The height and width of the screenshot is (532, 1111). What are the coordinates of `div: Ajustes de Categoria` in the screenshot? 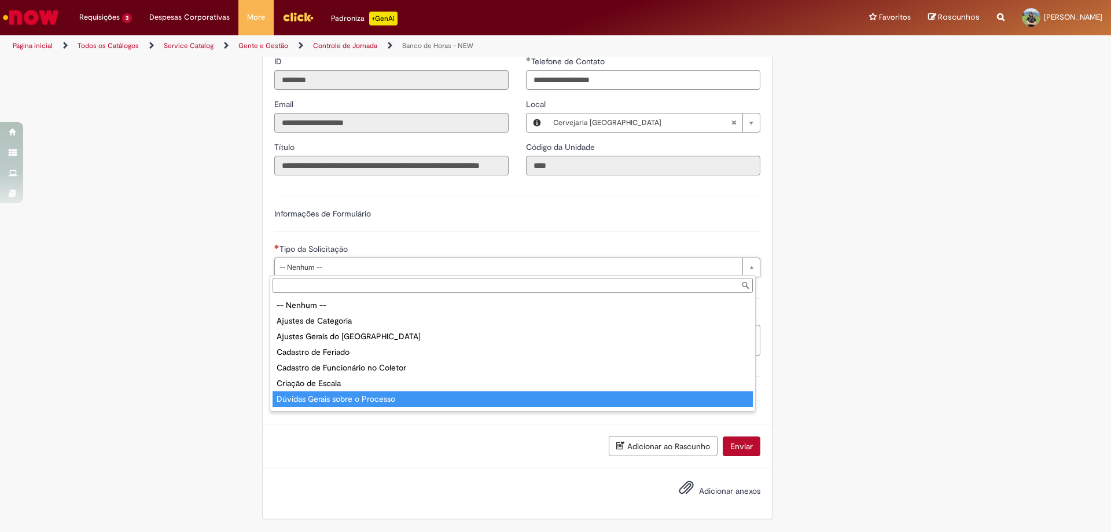 It's located at (513, 320).